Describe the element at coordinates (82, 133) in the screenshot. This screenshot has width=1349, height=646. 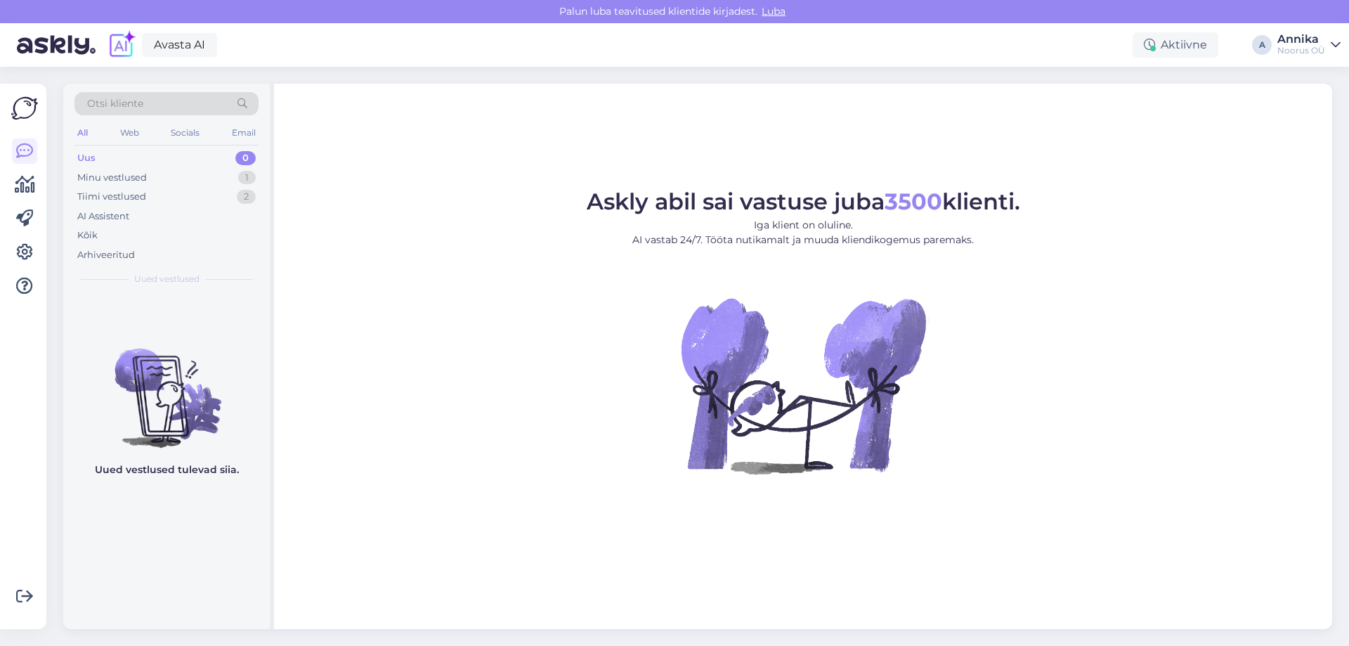
I see `div: All` at that location.